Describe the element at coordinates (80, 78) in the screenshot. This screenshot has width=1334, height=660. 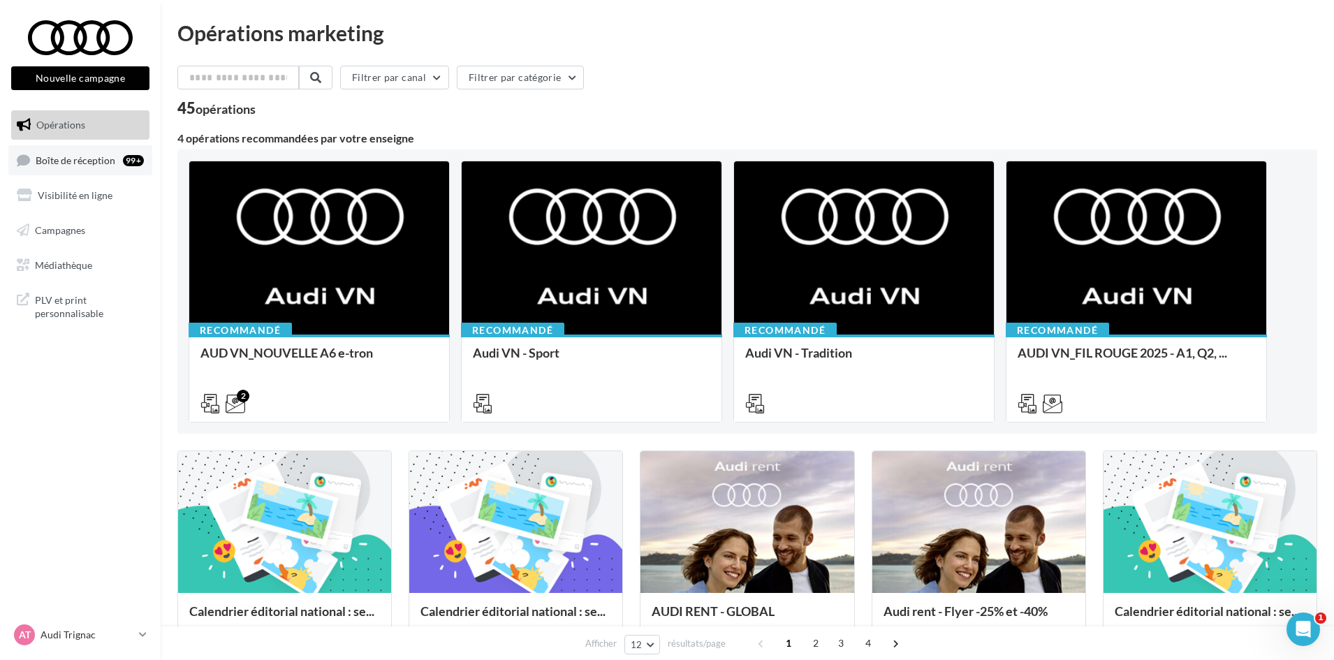
I see `button: Nouvelle campagne` at that location.